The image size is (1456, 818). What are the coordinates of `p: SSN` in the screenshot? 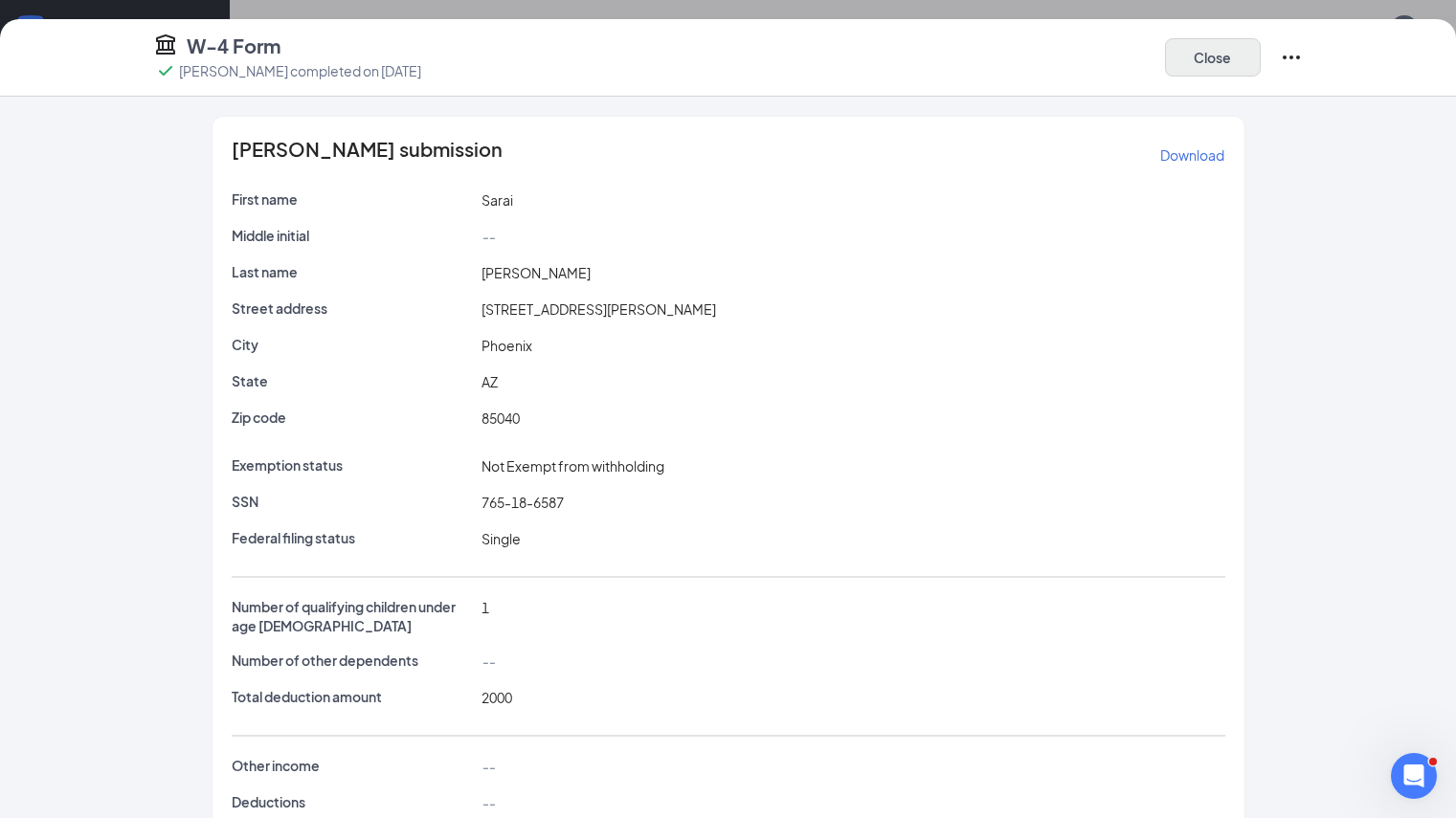 It's located at (353, 502).